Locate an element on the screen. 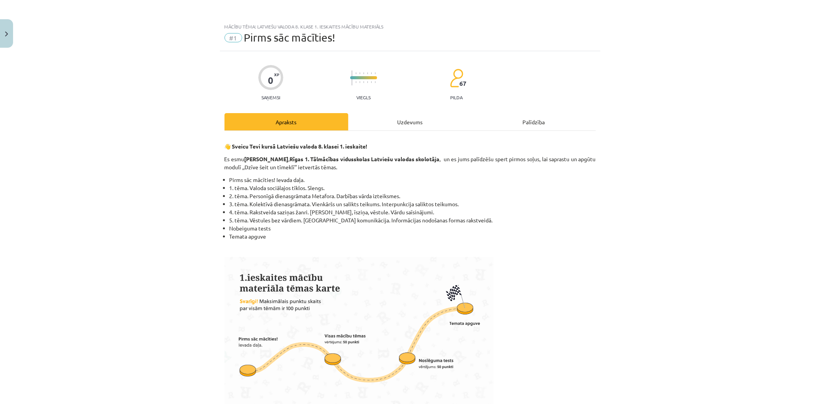  span: 67 is located at coordinates (463, 83).